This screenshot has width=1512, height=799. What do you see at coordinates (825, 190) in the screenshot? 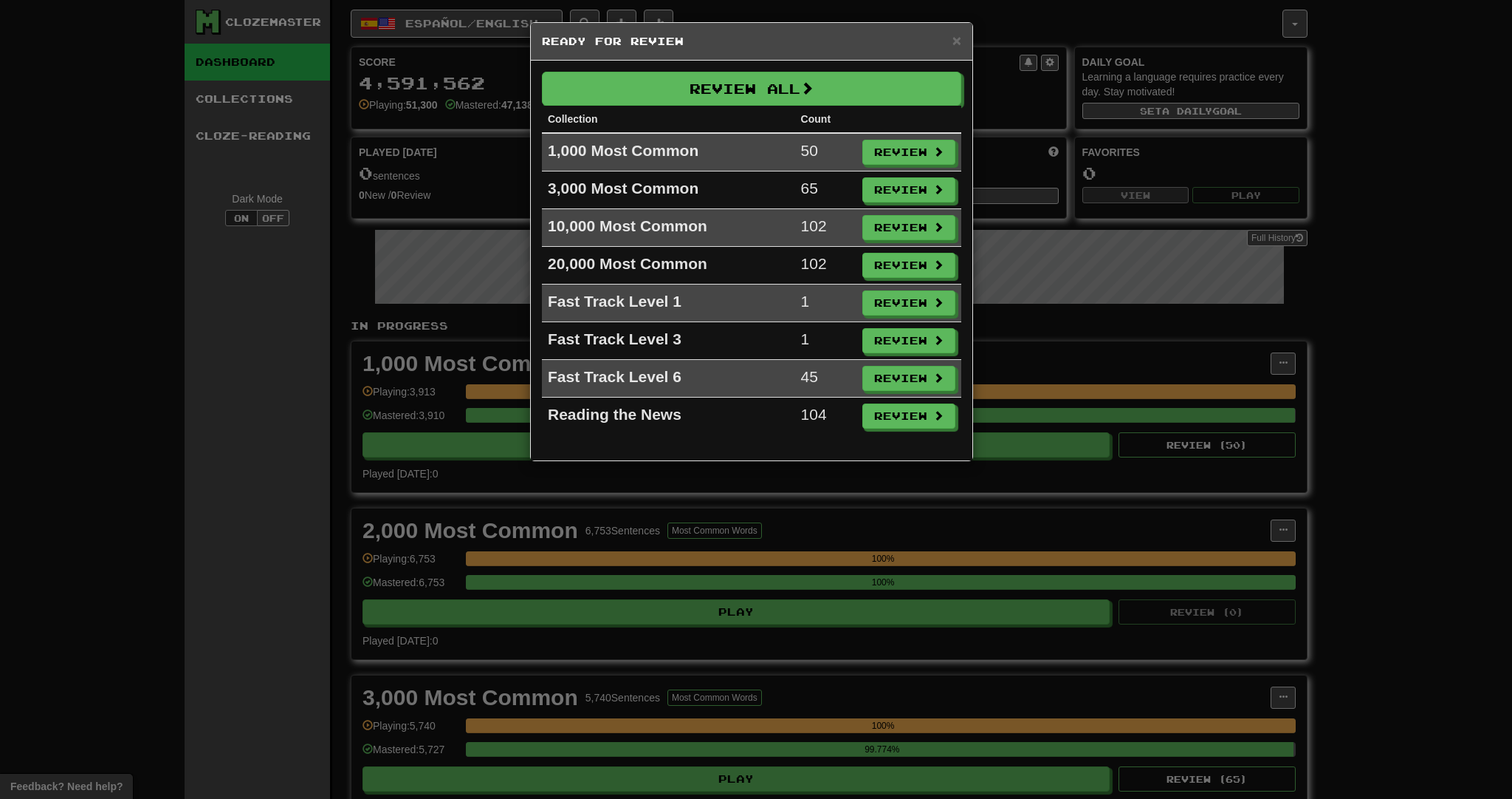
I see `td: 65` at bounding box center [825, 190].